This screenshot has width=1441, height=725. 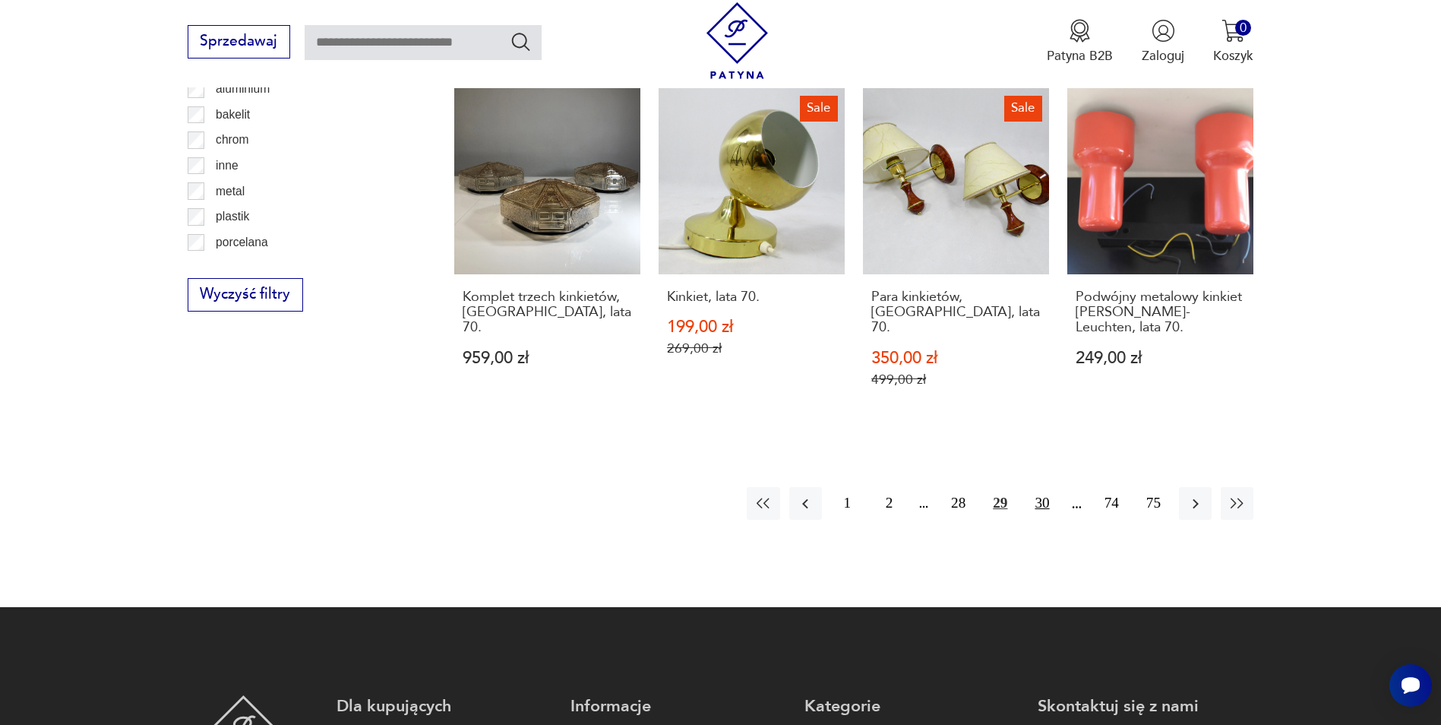 What do you see at coordinates (751, 327) in the screenshot?
I see `p: 199,00 zł` at bounding box center [751, 327].